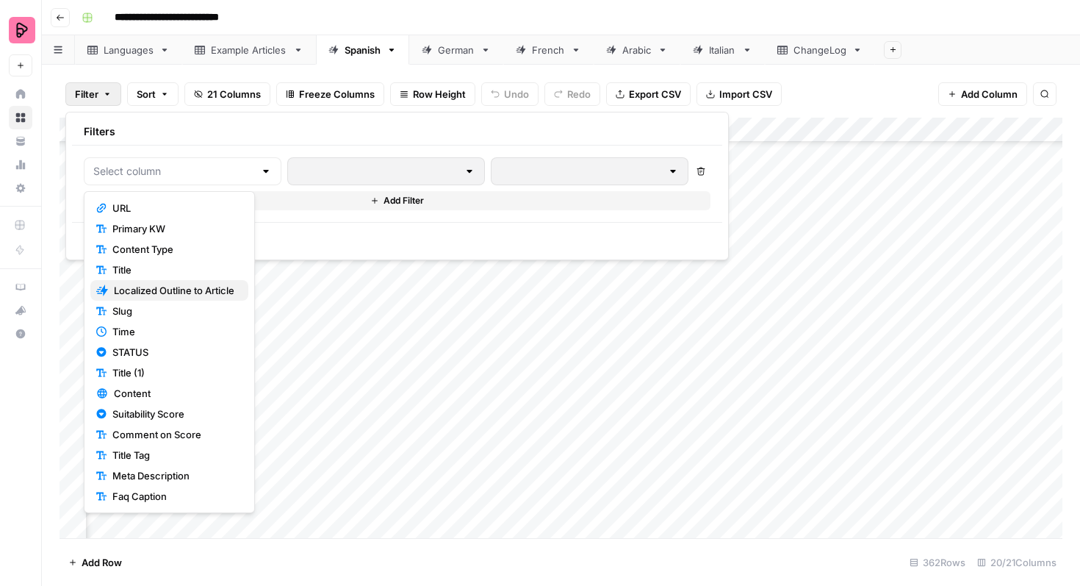 Image resolution: width=1080 pixels, height=586 pixels. What do you see at coordinates (174, 434) in the screenshot?
I see `span: Comment on Score` at bounding box center [174, 434].